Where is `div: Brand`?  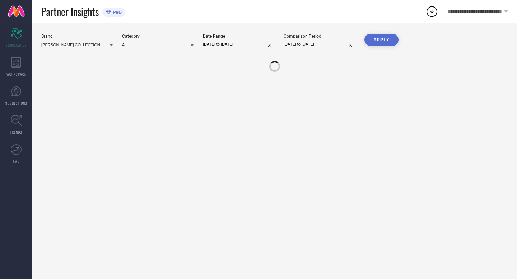
div: Brand is located at coordinates (77, 36).